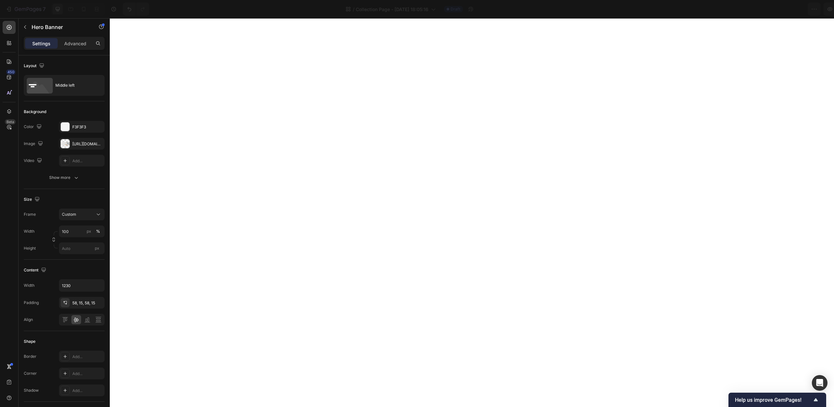 The width and height of the screenshot is (834, 407). I want to click on div: 450, so click(11, 72).